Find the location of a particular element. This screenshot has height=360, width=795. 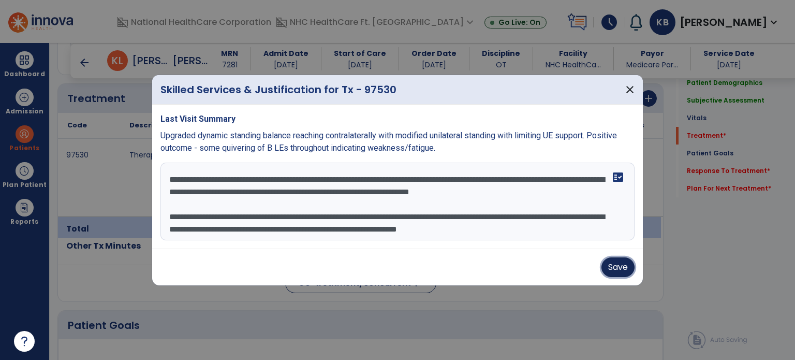

span: Upgraded dynamic standing balance reaching contralaterally with modified unilateral standing with... is located at coordinates (389, 141).